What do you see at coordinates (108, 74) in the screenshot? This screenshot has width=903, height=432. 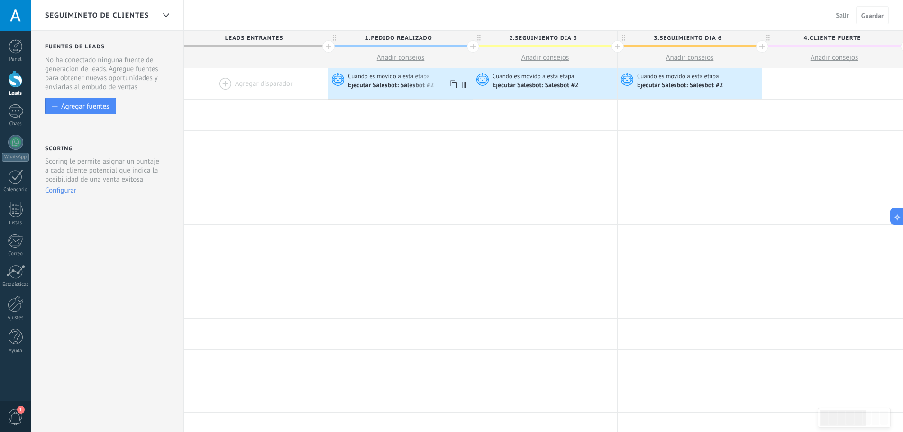 I see `div: No ha conectado ninguna fuente de generación de leads. Agregue fuentes para obtener nuevas oportu...` at bounding box center [108, 74].